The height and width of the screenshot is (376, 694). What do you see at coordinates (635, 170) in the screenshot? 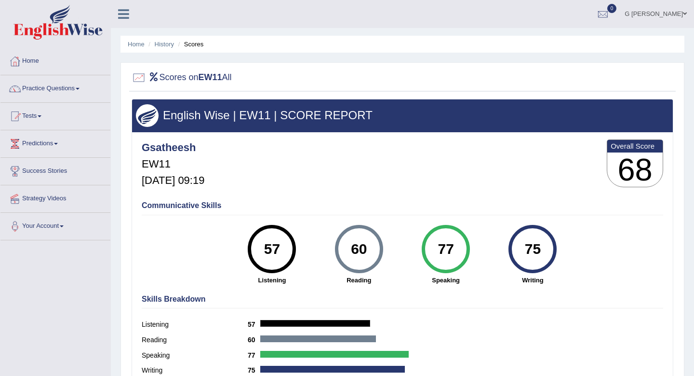
I see `h3: 68` at bounding box center [635, 170].